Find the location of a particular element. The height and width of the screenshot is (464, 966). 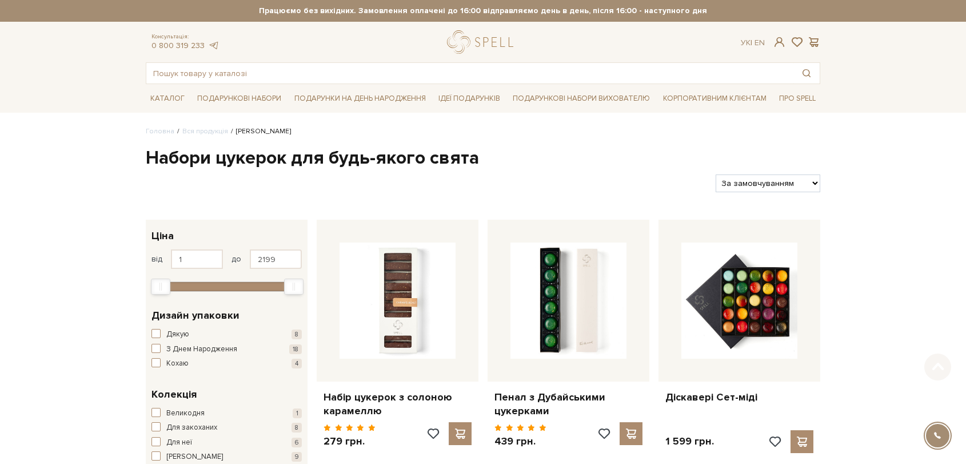

a: Набір цукерок з солоною карамеллю is located at coordinates (397, 404).